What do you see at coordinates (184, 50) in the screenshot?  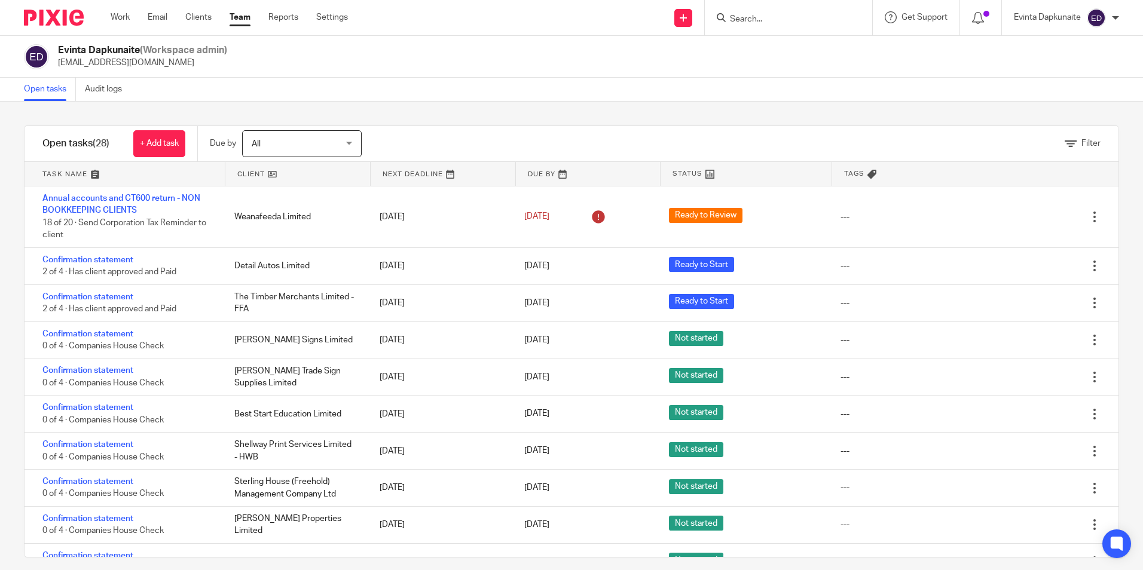 I see `span: (Workspace admin)` at bounding box center [184, 50].